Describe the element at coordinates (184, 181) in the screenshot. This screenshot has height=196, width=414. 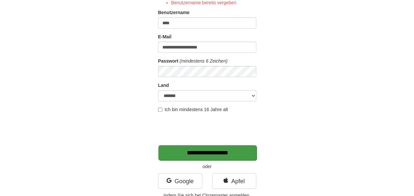
I see `font: Google` at that location.